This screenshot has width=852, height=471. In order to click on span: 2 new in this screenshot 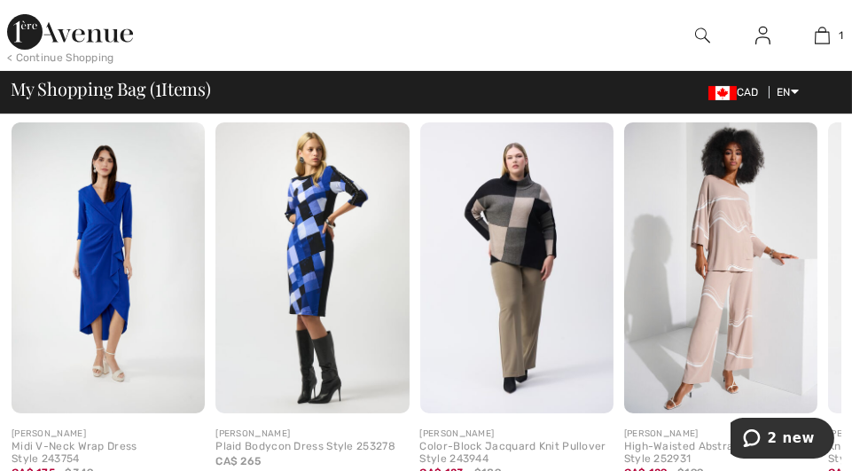, I will do `click(60, 20)`.